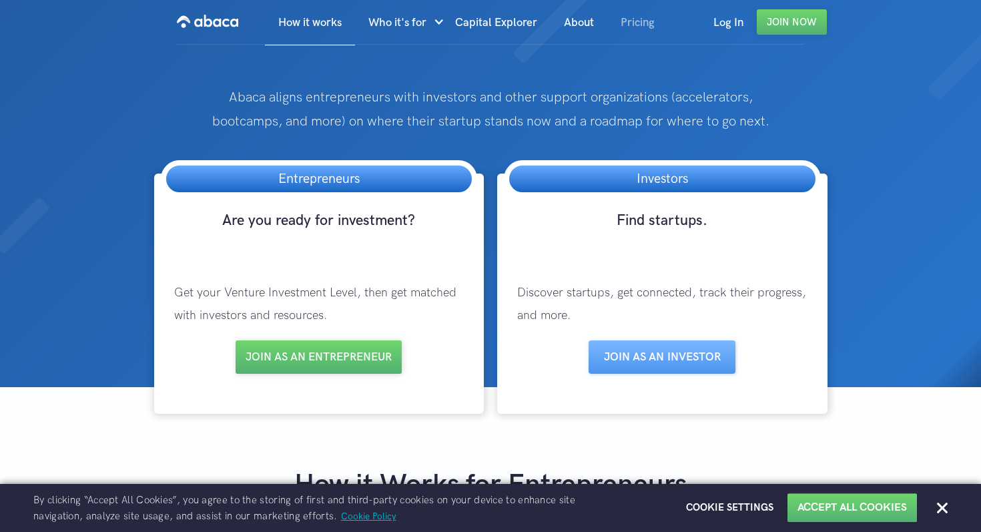 This screenshot has height=532, width=981. Describe the element at coordinates (852, 507) in the screenshot. I see `button: Accept All Cookies` at that location.